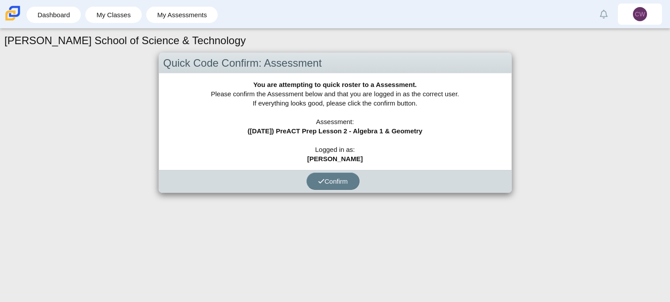  What do you see at coordinates (639, 14) in the screenshot?
I see `a: CW` at bounding box center [639, 14].